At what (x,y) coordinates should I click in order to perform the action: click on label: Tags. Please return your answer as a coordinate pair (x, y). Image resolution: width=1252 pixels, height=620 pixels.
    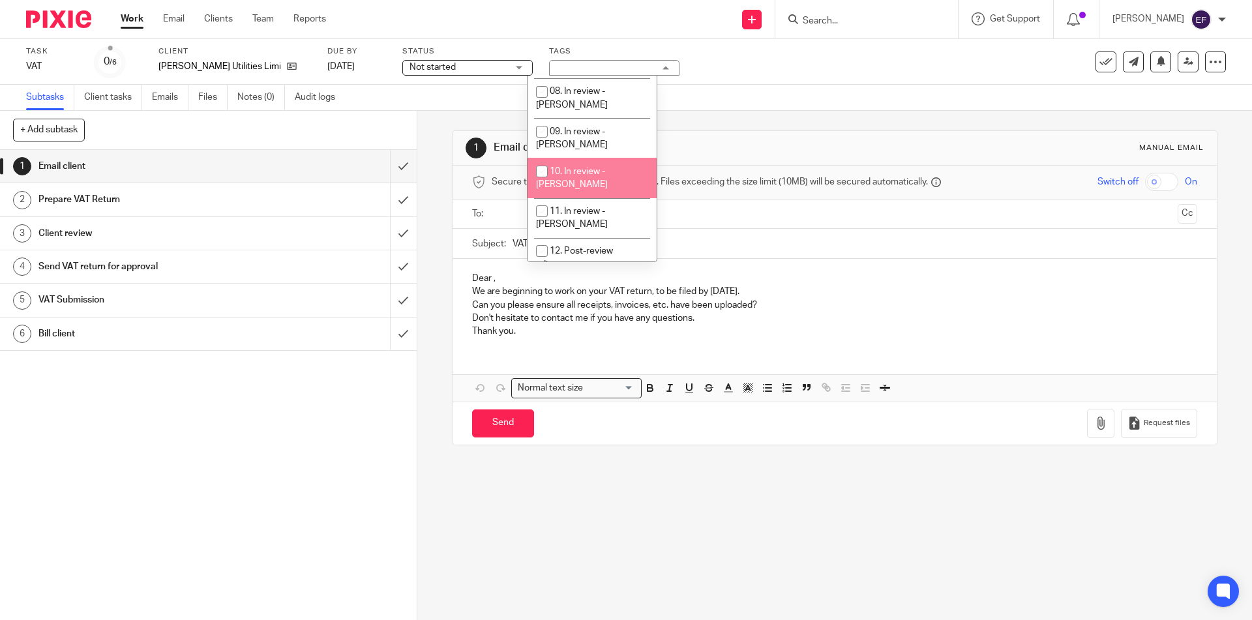
    Looking at the image, I should click on (614, 52).